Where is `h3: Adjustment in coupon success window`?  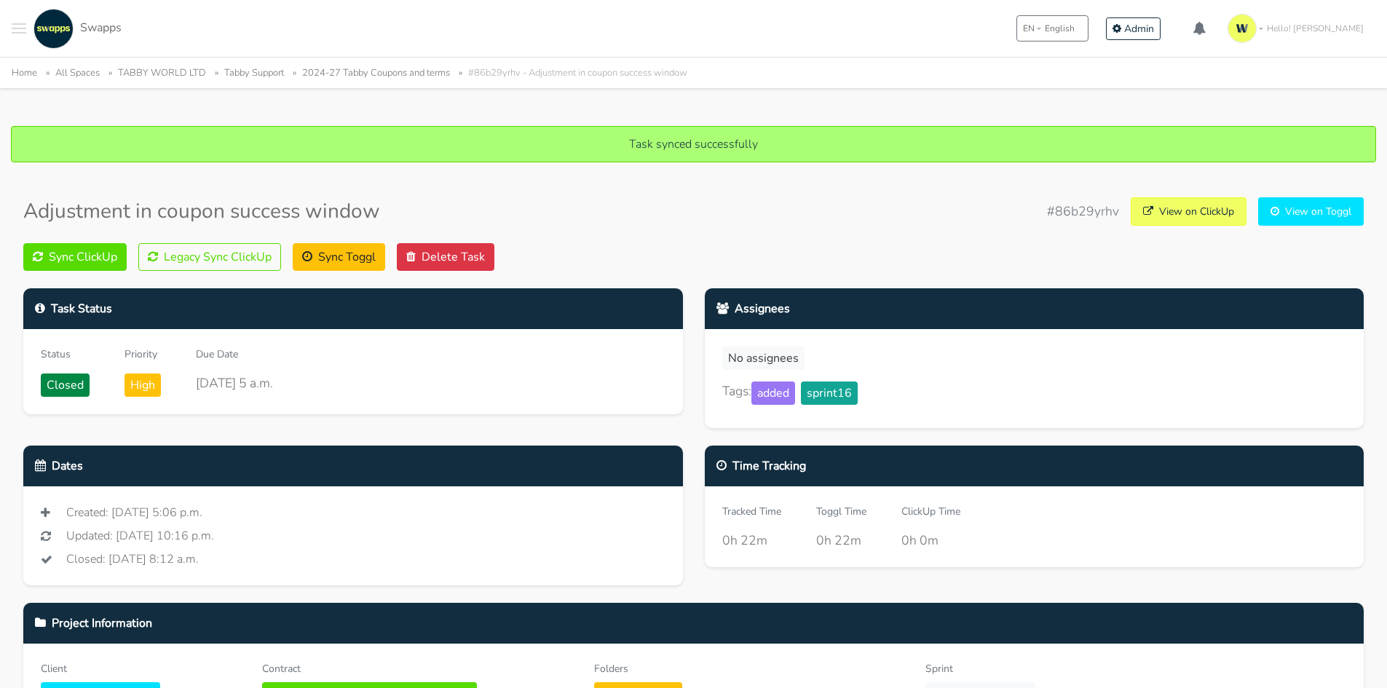
h3: Adjustment in coupon success window is located at coordinates (202, 212).